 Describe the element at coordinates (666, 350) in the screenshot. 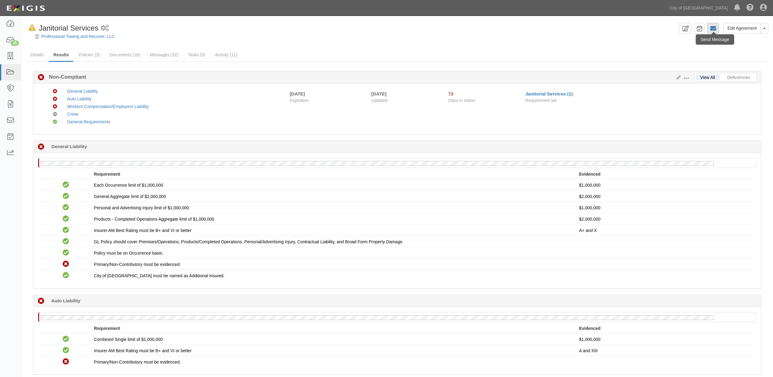

I see `p: A and XIII` at that location.